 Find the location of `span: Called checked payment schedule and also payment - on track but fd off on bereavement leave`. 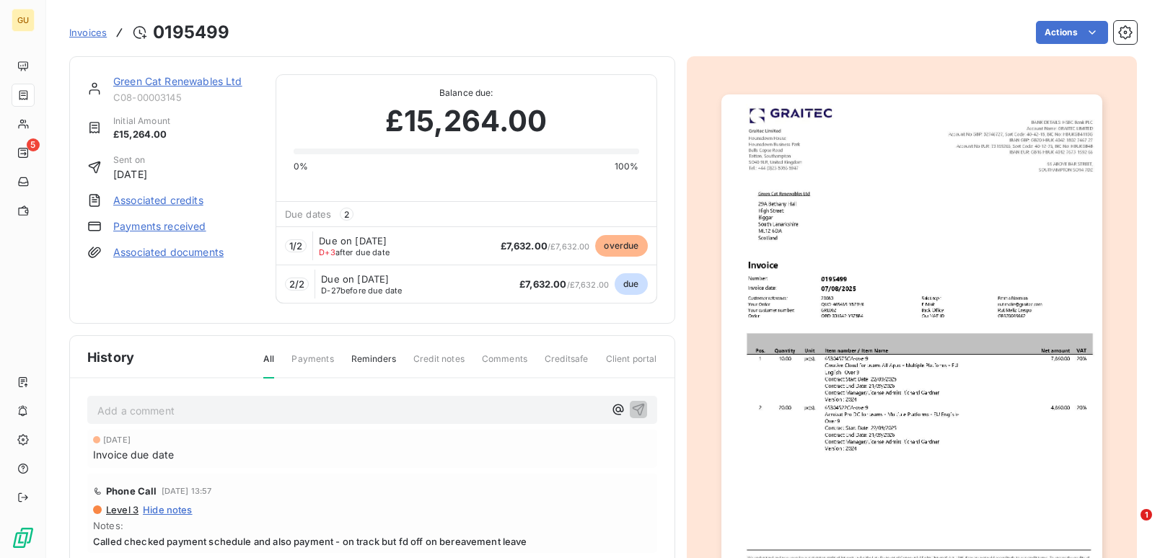

span: Called checked payment schedule and also payment - on track but fd off on bereavement leave is located at coordinates (372, 542).